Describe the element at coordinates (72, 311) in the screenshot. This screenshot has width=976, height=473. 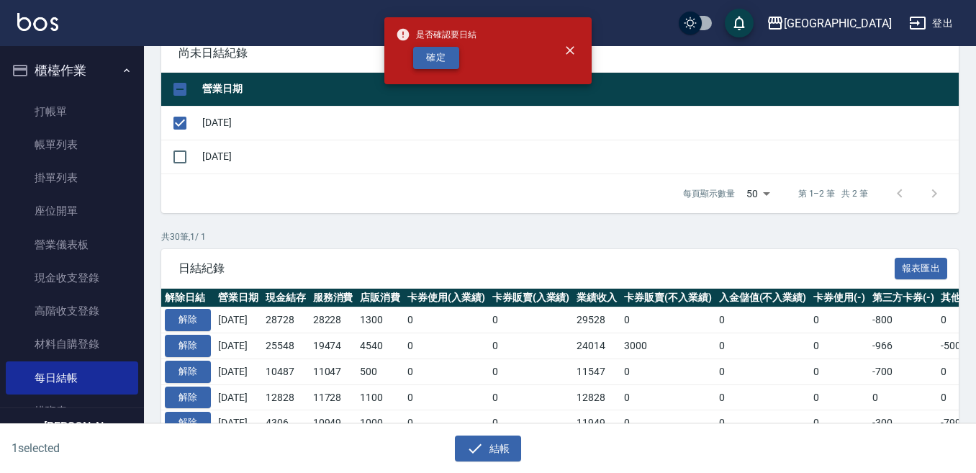
I see `a: 高階收支登錄` at that location.